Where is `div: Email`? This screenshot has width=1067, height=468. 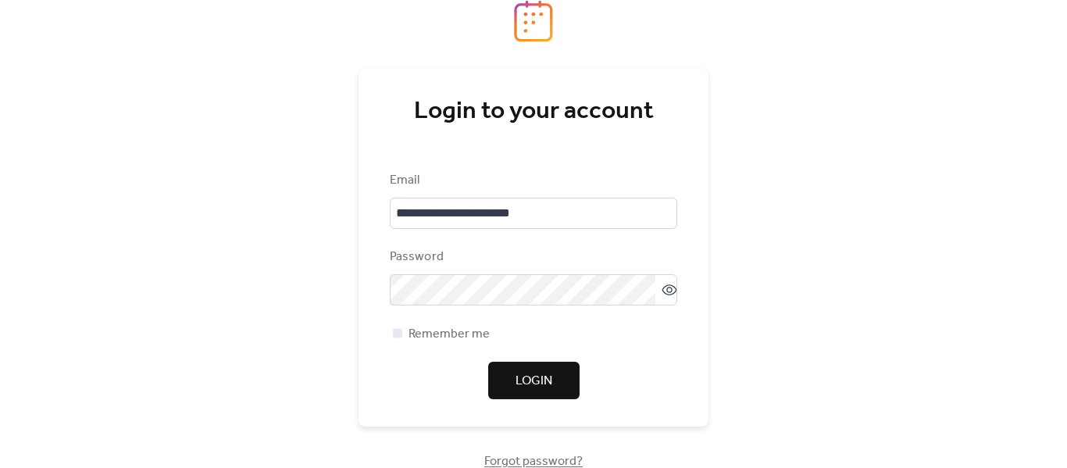
div: Email is located at coordinates (532, 180).